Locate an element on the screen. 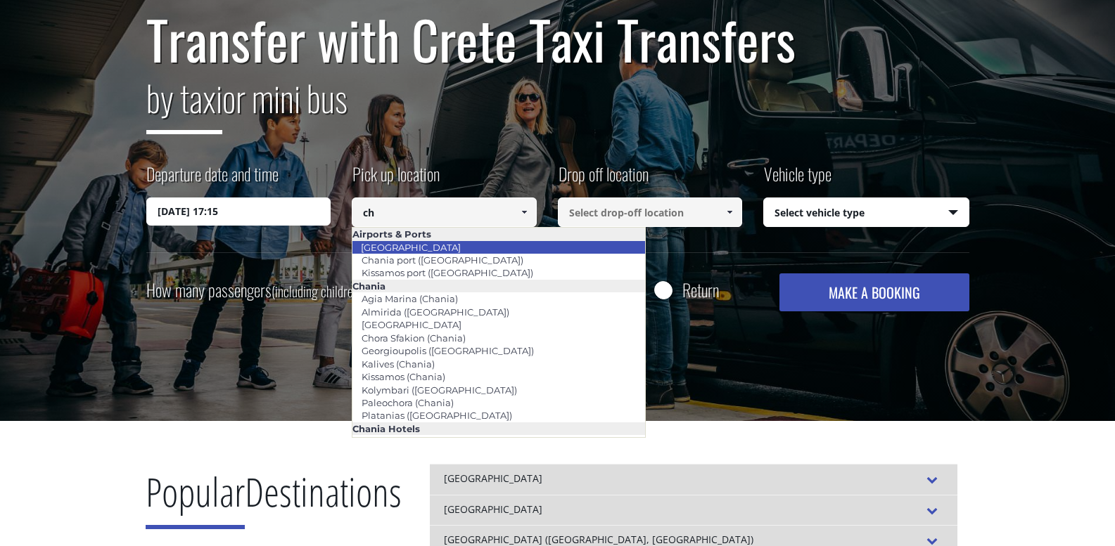 Image resolution: width=1115 pixels, height=546 pixels. a: Kalives (Chania) is located at coordinates (398, 364).